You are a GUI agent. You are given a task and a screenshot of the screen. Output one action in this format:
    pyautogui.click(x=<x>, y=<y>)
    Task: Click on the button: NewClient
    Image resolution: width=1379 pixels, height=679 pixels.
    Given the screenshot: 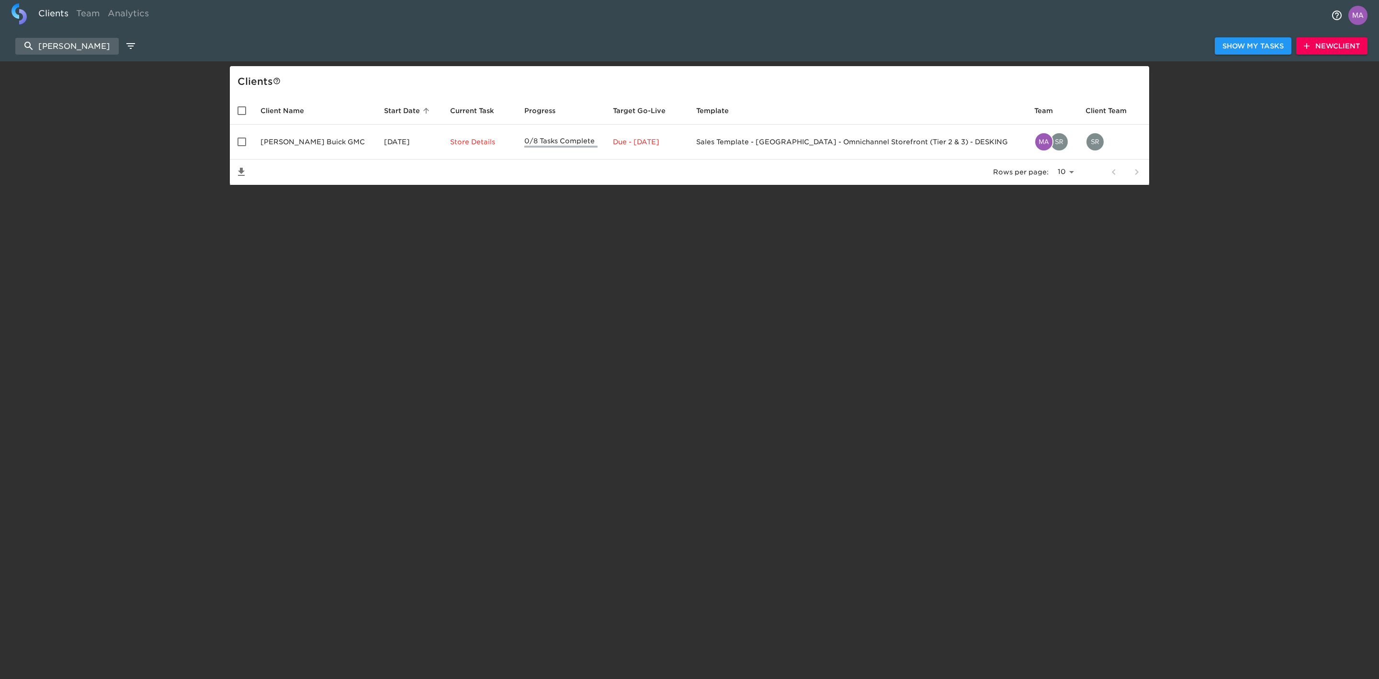 What is the action you would take?
    pyautogui.click(x=1332, y=46)
    